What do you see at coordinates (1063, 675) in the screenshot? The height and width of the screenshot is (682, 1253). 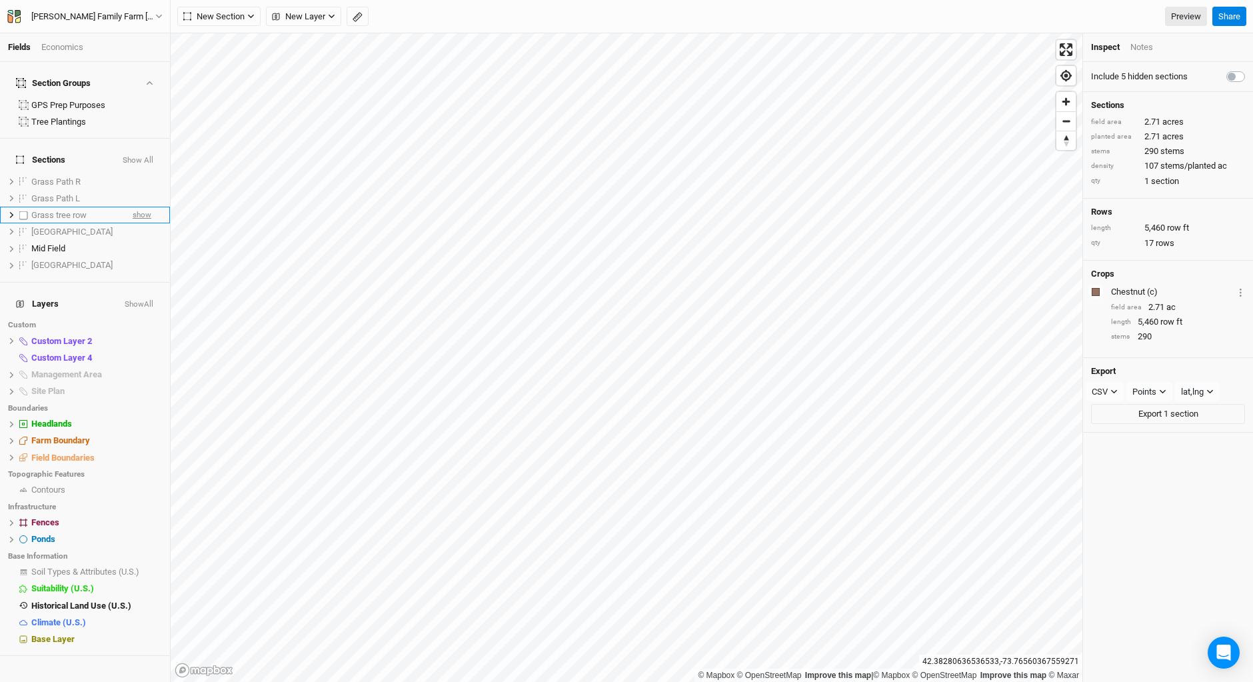 I see `a: Maxar` at bounding box center [1063, 675].